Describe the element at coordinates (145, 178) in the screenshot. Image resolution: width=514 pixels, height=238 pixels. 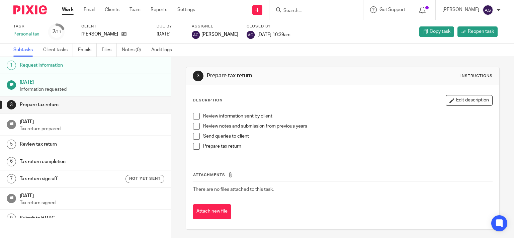
I see `span: Not yet sent` at that location.